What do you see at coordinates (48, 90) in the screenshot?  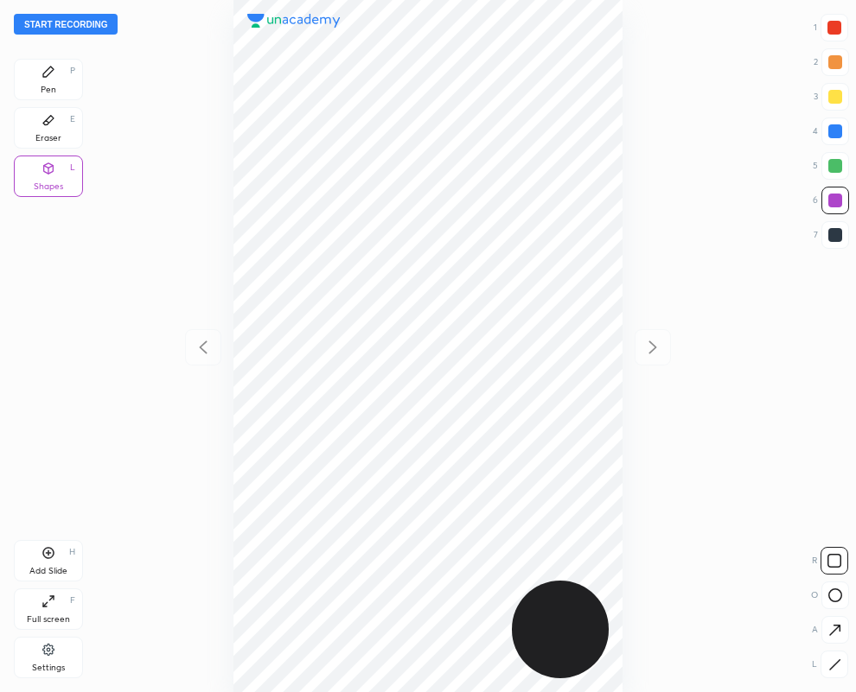 I see `div: Pen` at bounding box center [48, 90].